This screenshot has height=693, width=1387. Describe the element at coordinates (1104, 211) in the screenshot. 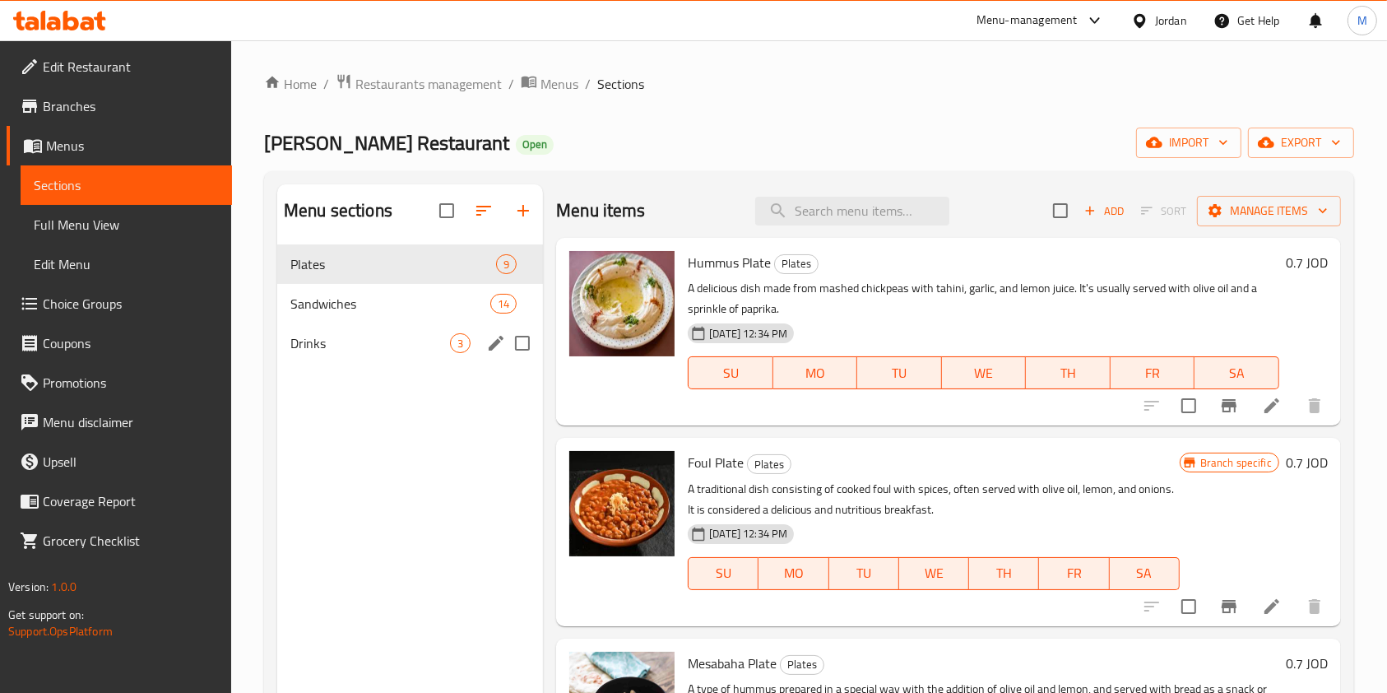

I see `span: Add` at that location.